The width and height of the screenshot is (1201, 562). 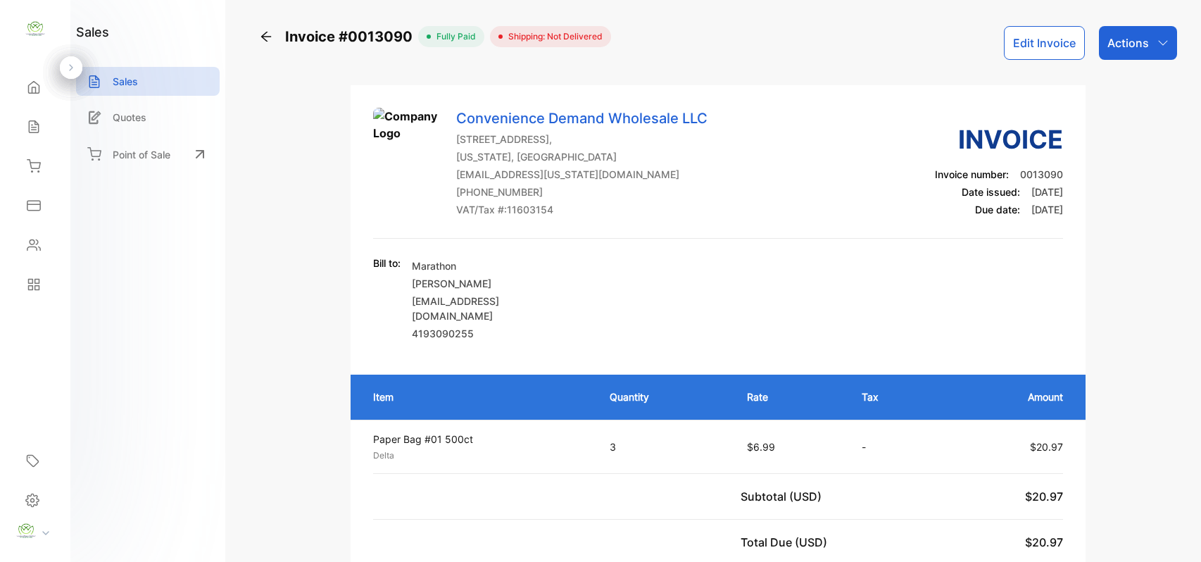 I want to click on a: Quotes, so click(x=148, y=117).